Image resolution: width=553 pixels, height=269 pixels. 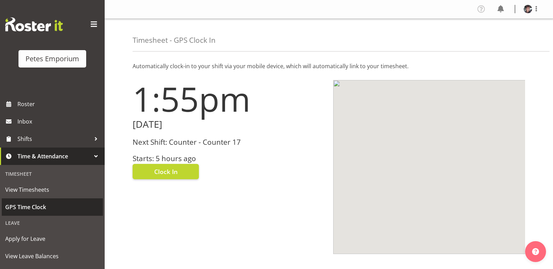 What do you see at coordinates (52, 239) in the screenshot?
I see `span: Apply for Leave` at bounding box center [52, 239].